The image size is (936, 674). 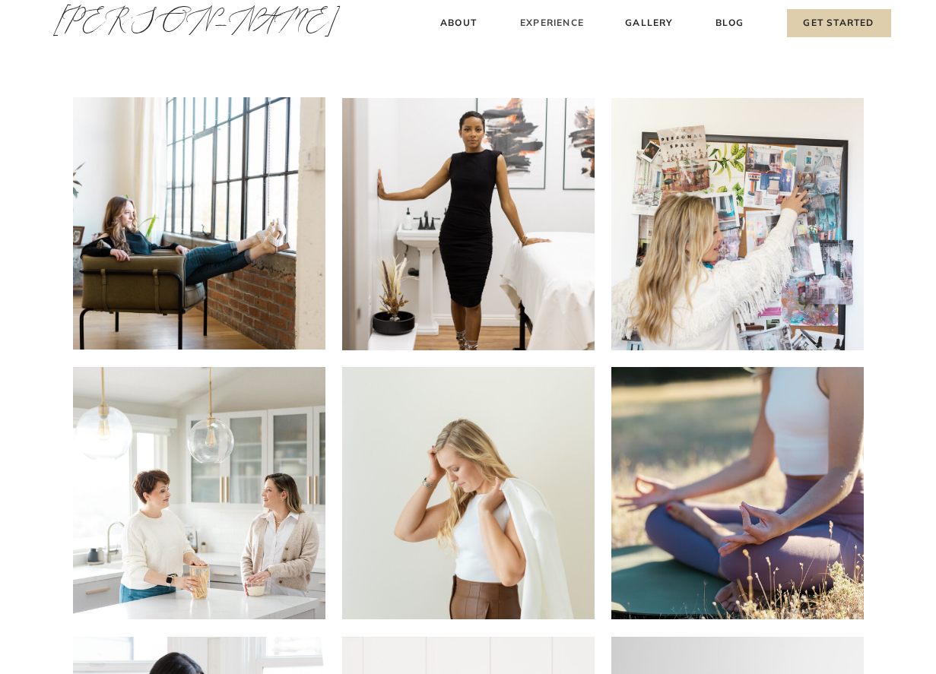 I want to click on a: Get Started, so click(x=839, y=23).